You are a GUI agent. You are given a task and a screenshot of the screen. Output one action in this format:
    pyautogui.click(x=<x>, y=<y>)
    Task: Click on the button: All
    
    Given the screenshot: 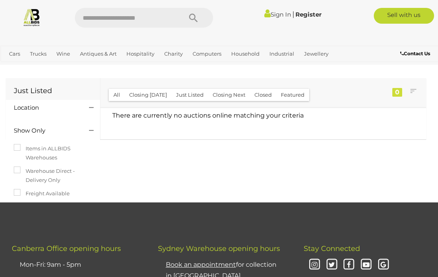 What is the action you would take?
    pyautogui.click(x=117, y=95)
    